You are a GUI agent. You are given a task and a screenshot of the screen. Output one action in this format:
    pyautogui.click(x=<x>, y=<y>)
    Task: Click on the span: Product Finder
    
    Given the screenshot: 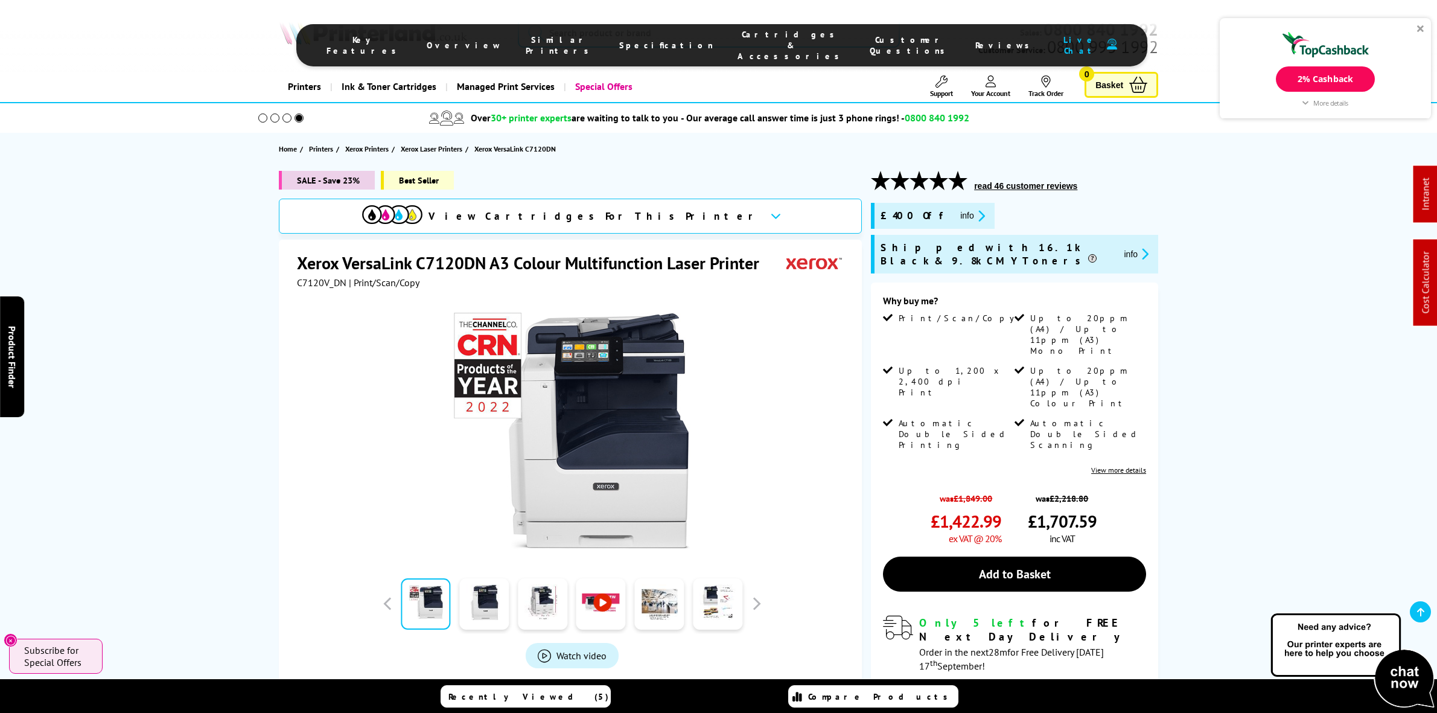 What is the action you would take?
    pyautogui.click(x=12, y=356)
    